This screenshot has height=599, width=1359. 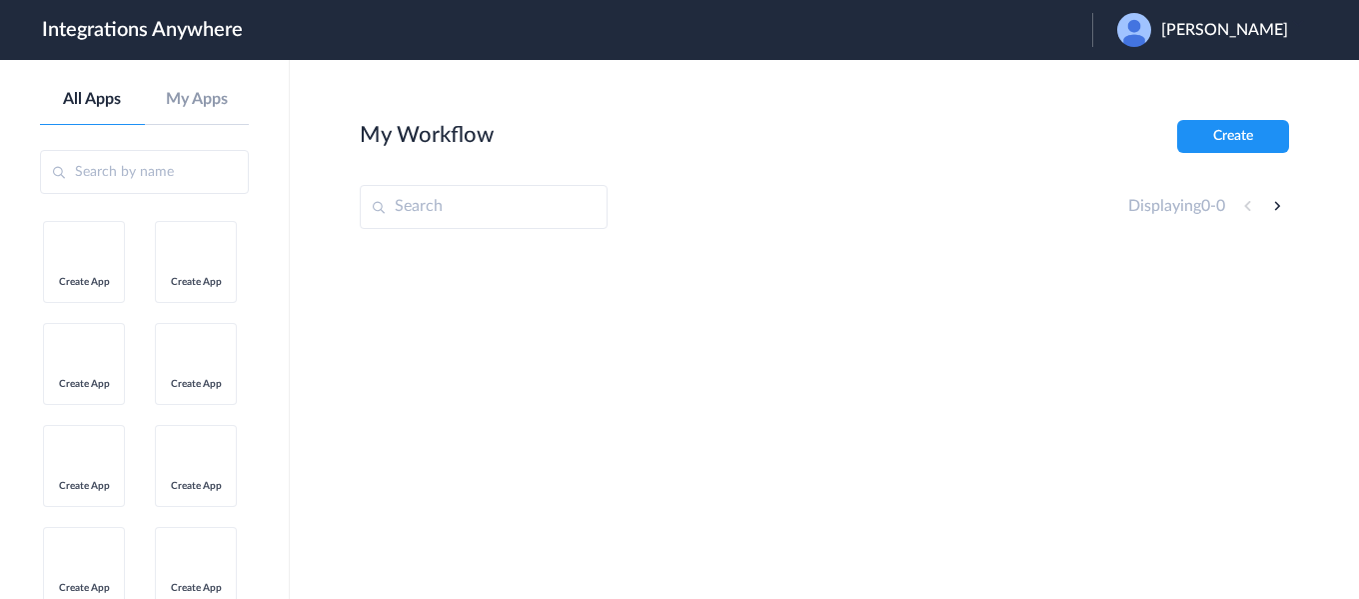 What do you see at coordinates (1134, 30) in the screenshot?
I see `img: user.png` at bounding box center [1134, 30].